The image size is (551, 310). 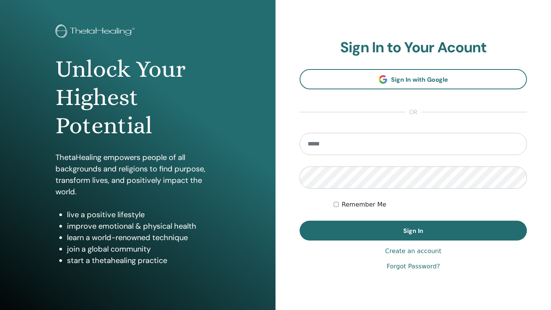 I want to click on li: live a positive lifestyle, so click(x=143, y=215).